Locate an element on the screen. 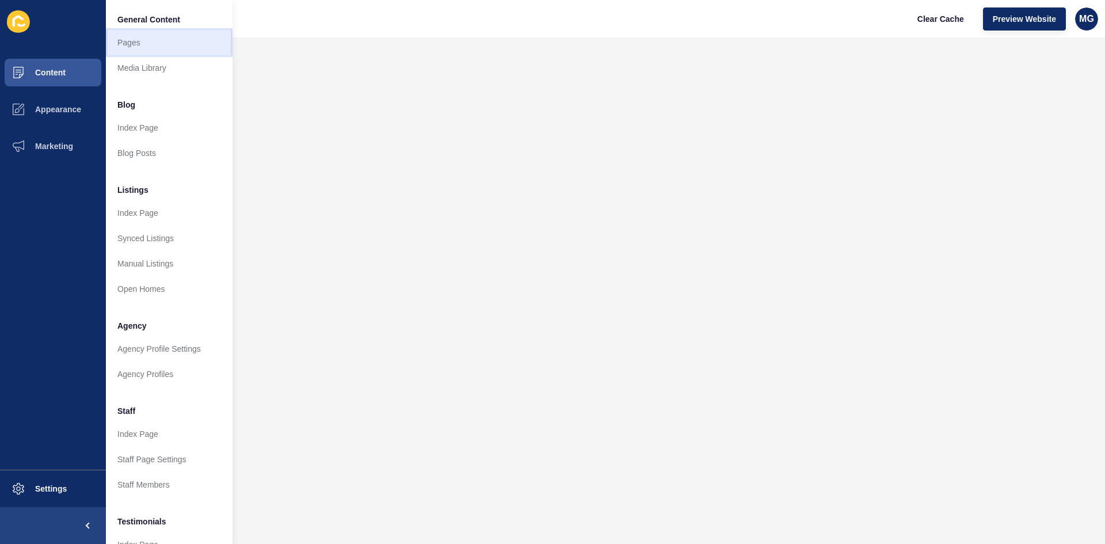  span: Blog is located at coordinates (126, 105).